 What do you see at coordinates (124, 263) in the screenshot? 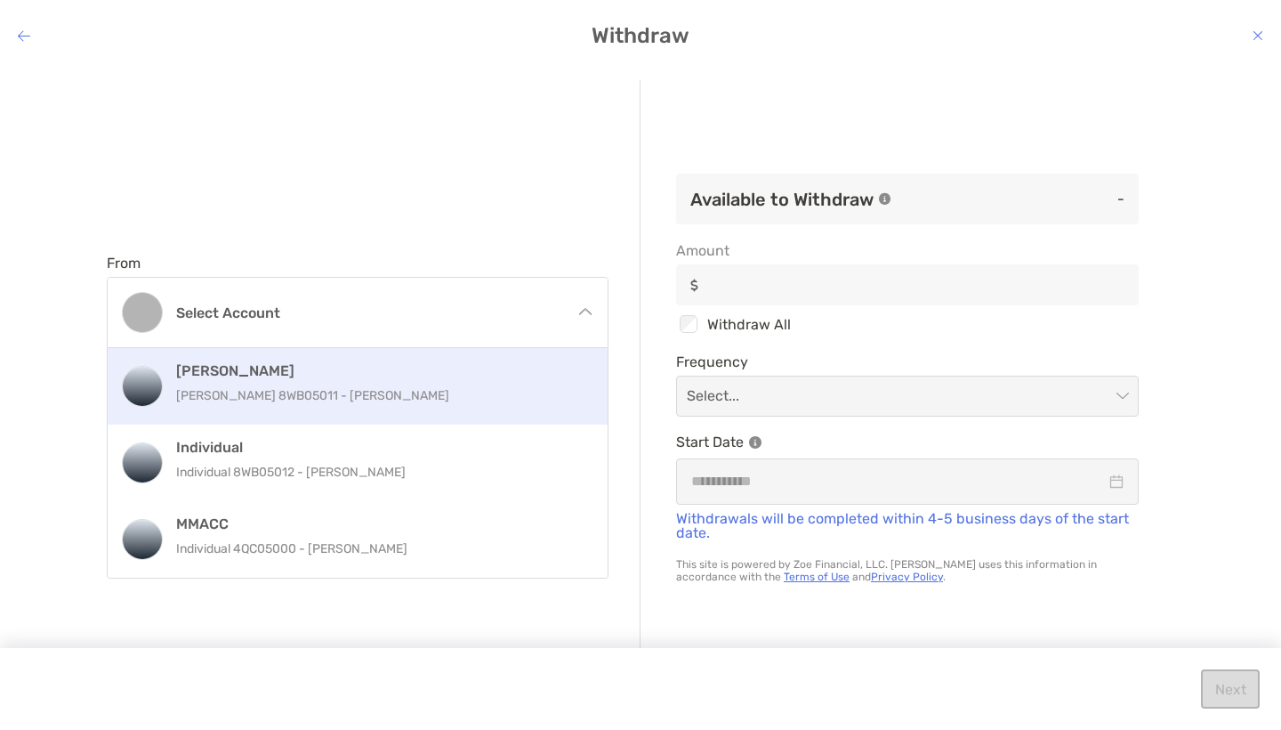
I see `label: From` at bounding box center [124, 263].